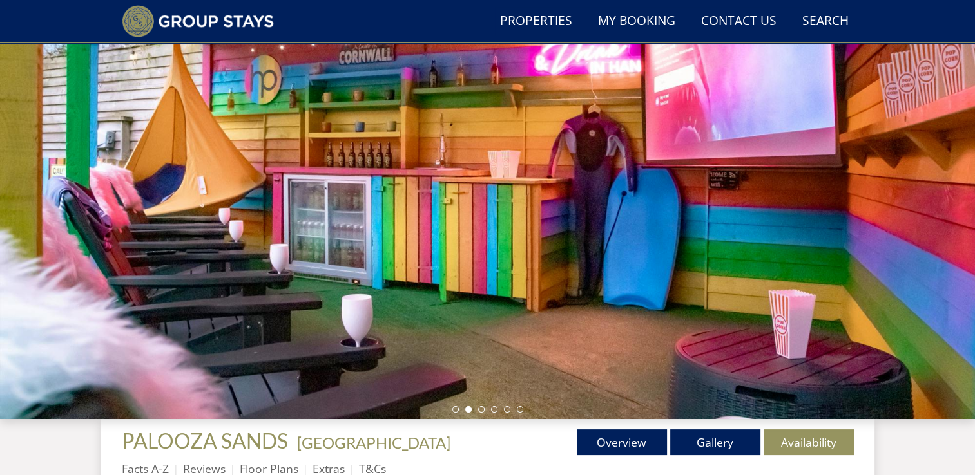 This screenshot has height=475, width=975. I want to click on img: Group Stays, so click(198, 21).